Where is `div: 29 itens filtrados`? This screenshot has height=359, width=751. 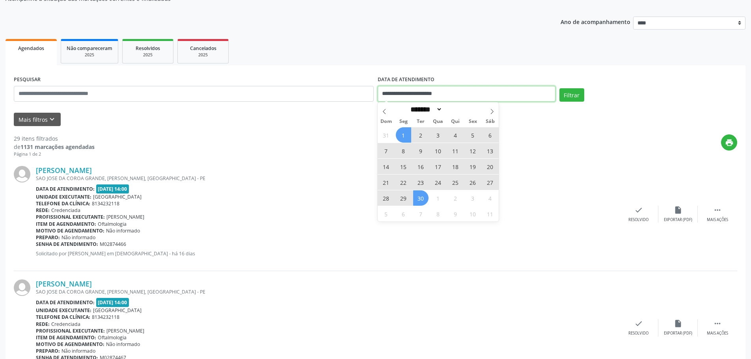
div: 29 itens filtrados is located at coordinates (54, 138).